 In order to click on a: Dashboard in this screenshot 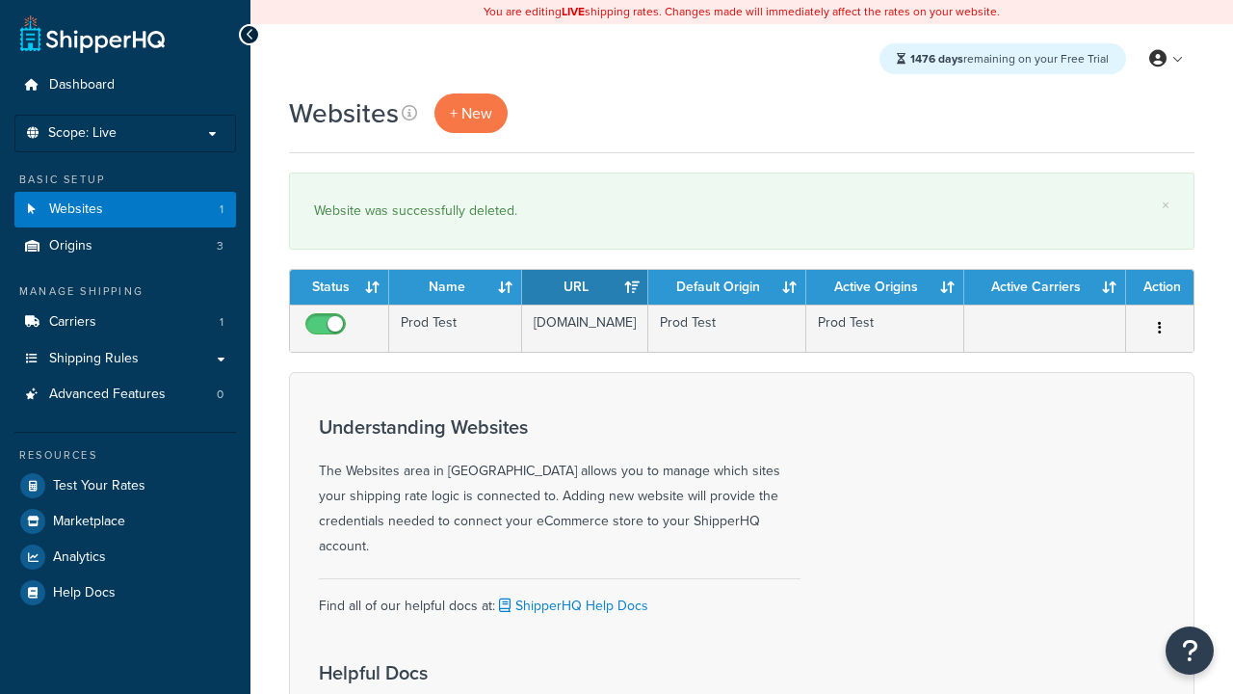, I will do `click(125, 85)`.